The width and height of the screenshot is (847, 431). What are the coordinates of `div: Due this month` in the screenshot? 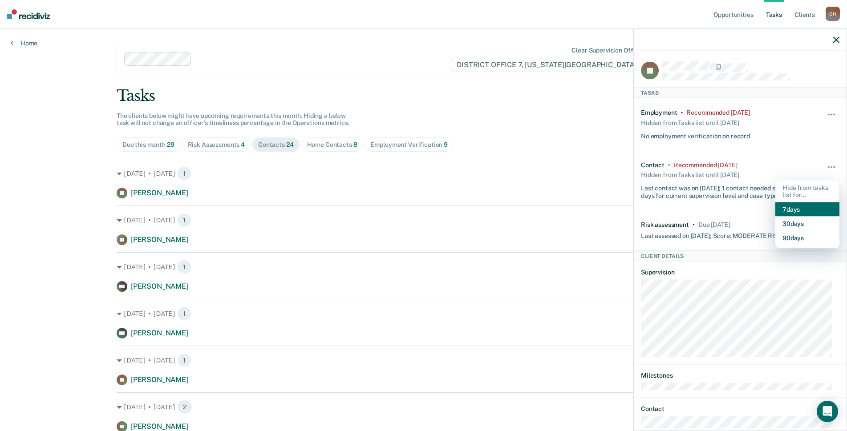 It's located at (148, 145).